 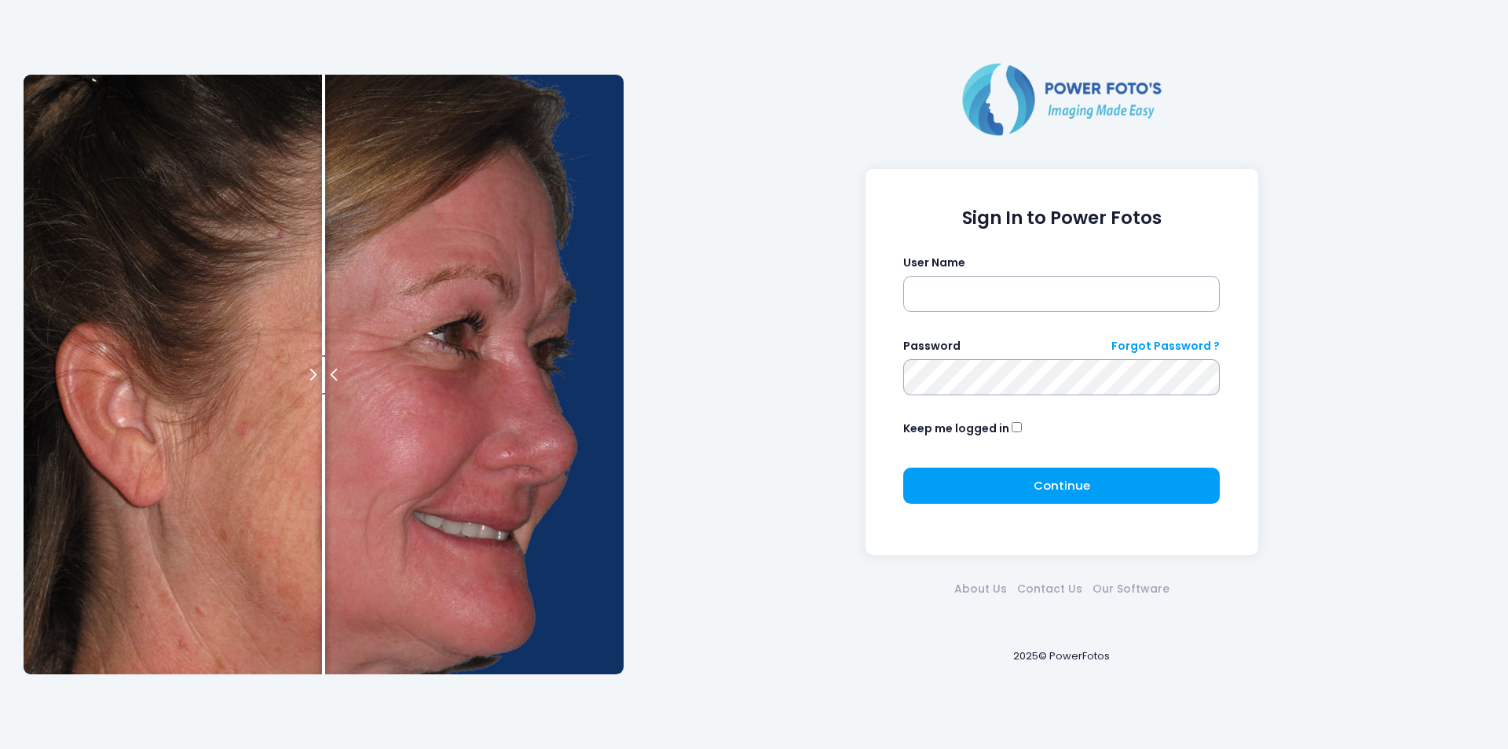 What do you see at coordinates (1166, 346) in the screenshot?
I see `a: Forgot Password ?` at bounding box center [1166, 346].